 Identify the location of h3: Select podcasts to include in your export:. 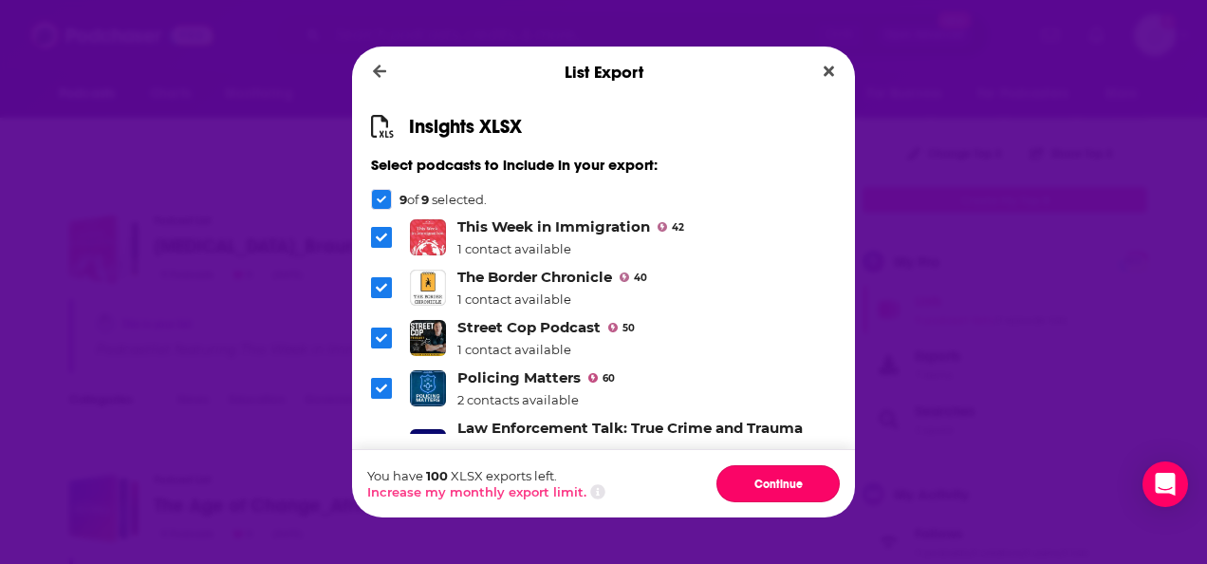
(603, 164).